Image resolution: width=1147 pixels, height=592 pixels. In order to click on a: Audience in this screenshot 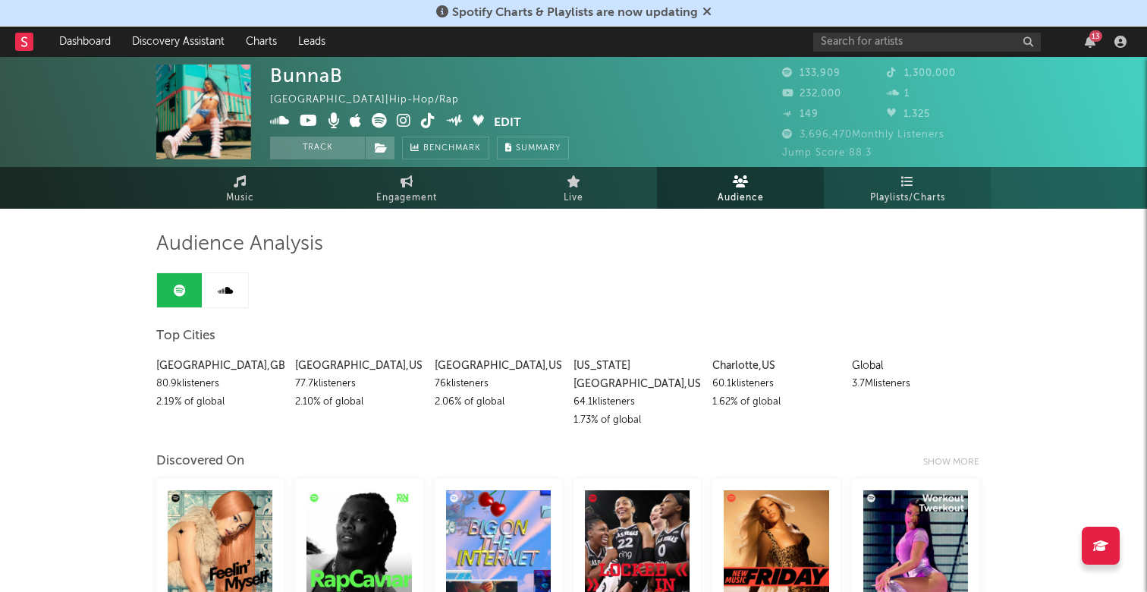, I will do `click(741, 187)`.